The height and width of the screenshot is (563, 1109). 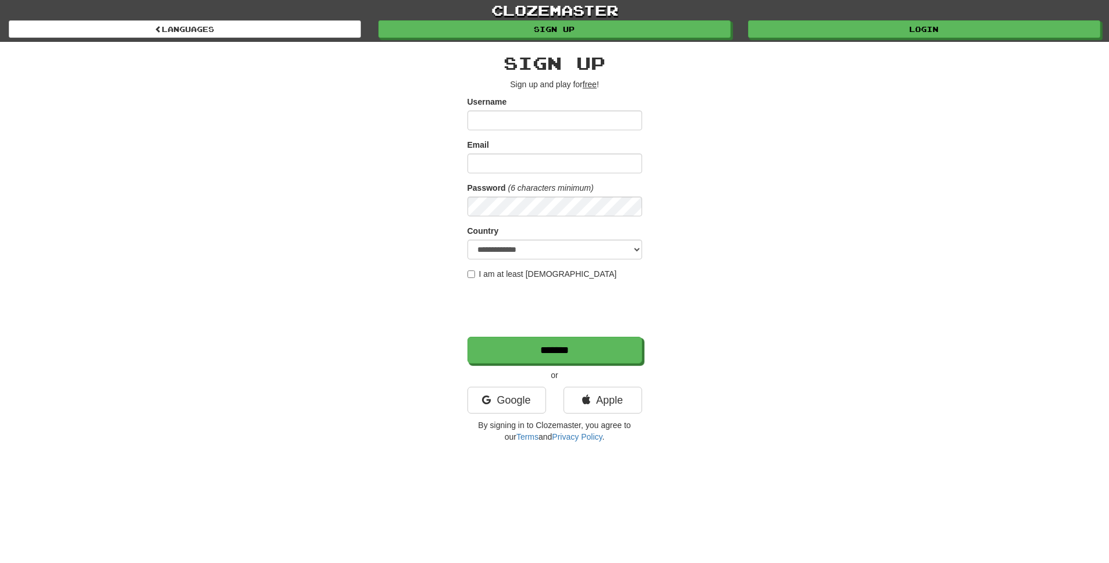 I want to click on label: Password, so click(x=486, y=188).